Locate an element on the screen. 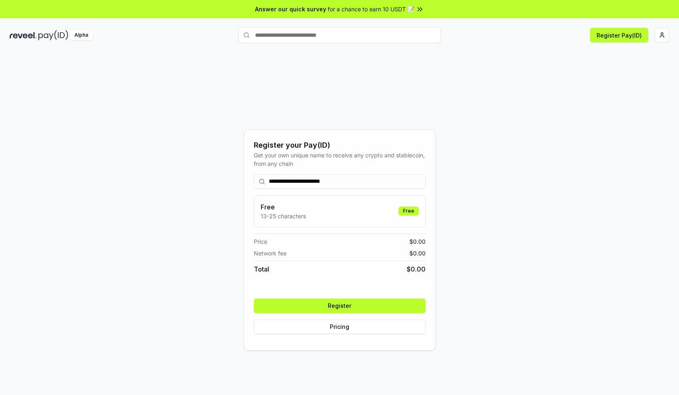  div: Get your own unique name to receive any crypto and stablecoin, from any chain is located at coordinates (339, 160).